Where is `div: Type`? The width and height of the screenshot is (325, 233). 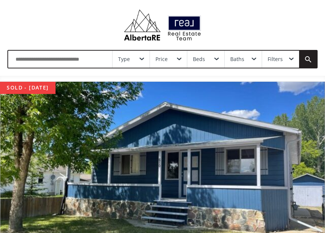 div: Type is located at coordinates (124, 59).